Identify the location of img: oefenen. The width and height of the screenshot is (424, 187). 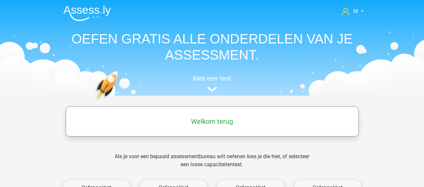
(119, 101).